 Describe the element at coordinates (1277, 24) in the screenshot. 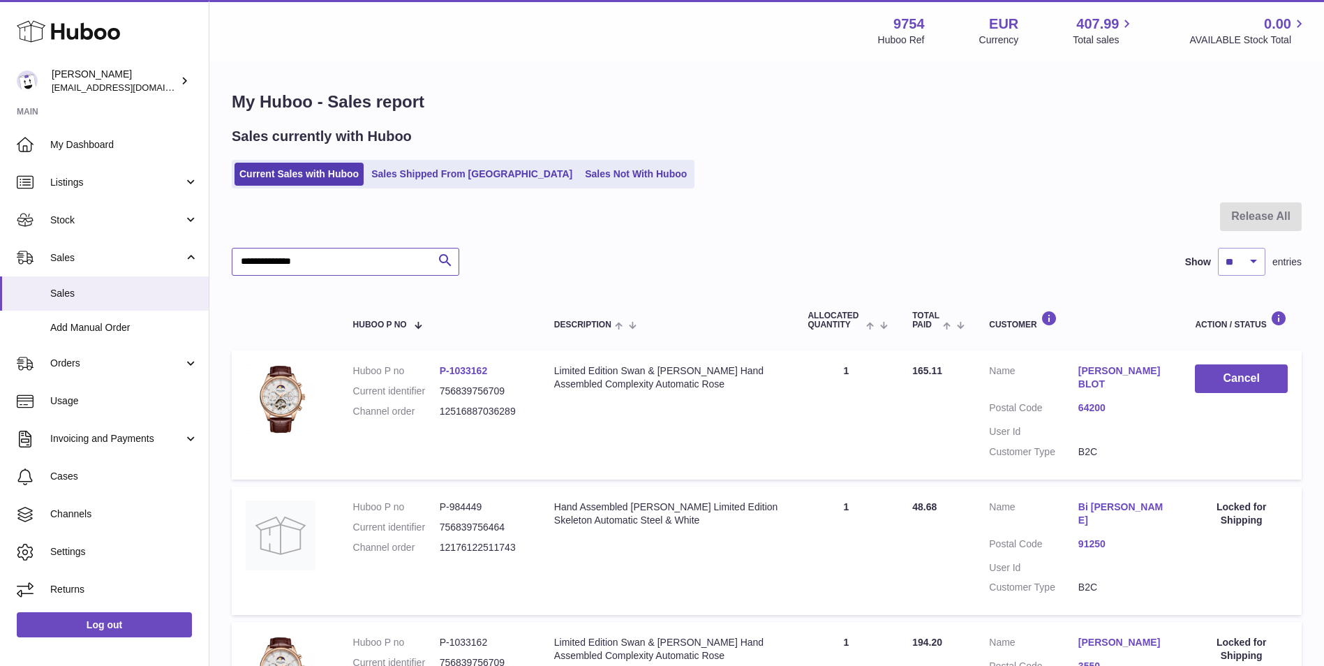

I see `span: 0.00` at that location.